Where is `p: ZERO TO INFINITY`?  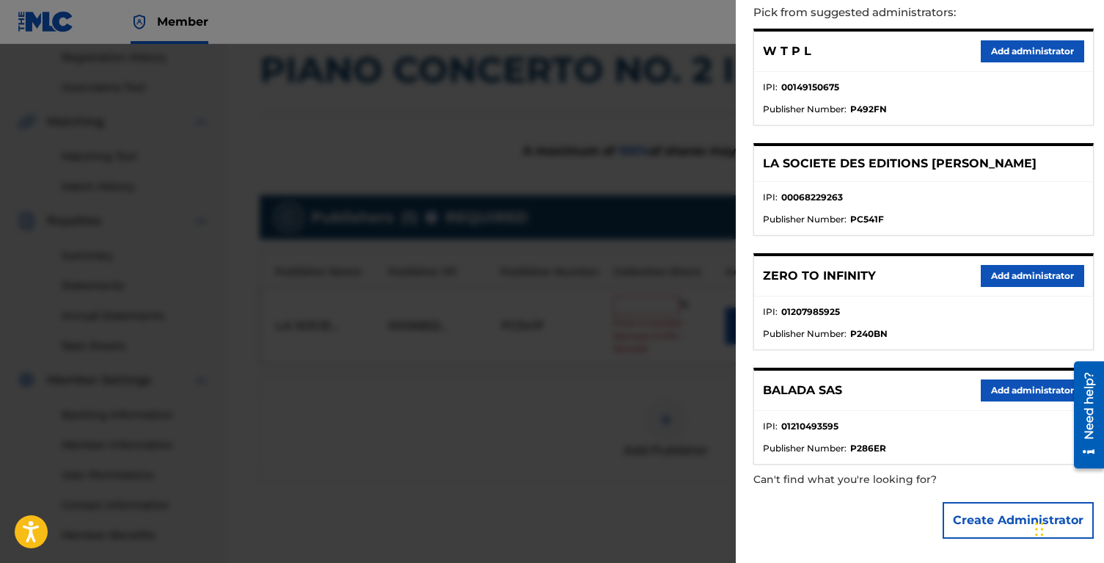 p: ZERO TO INFINITY is located at coordinates (820, 276).